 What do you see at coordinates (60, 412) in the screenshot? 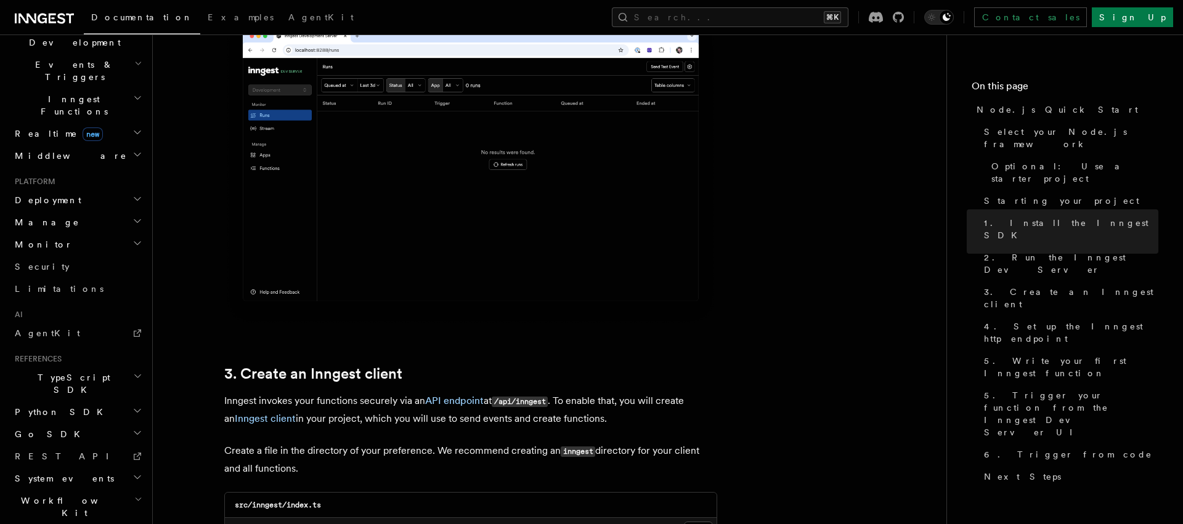
I see `span: Python SDK` at bounding box center [60, 412].